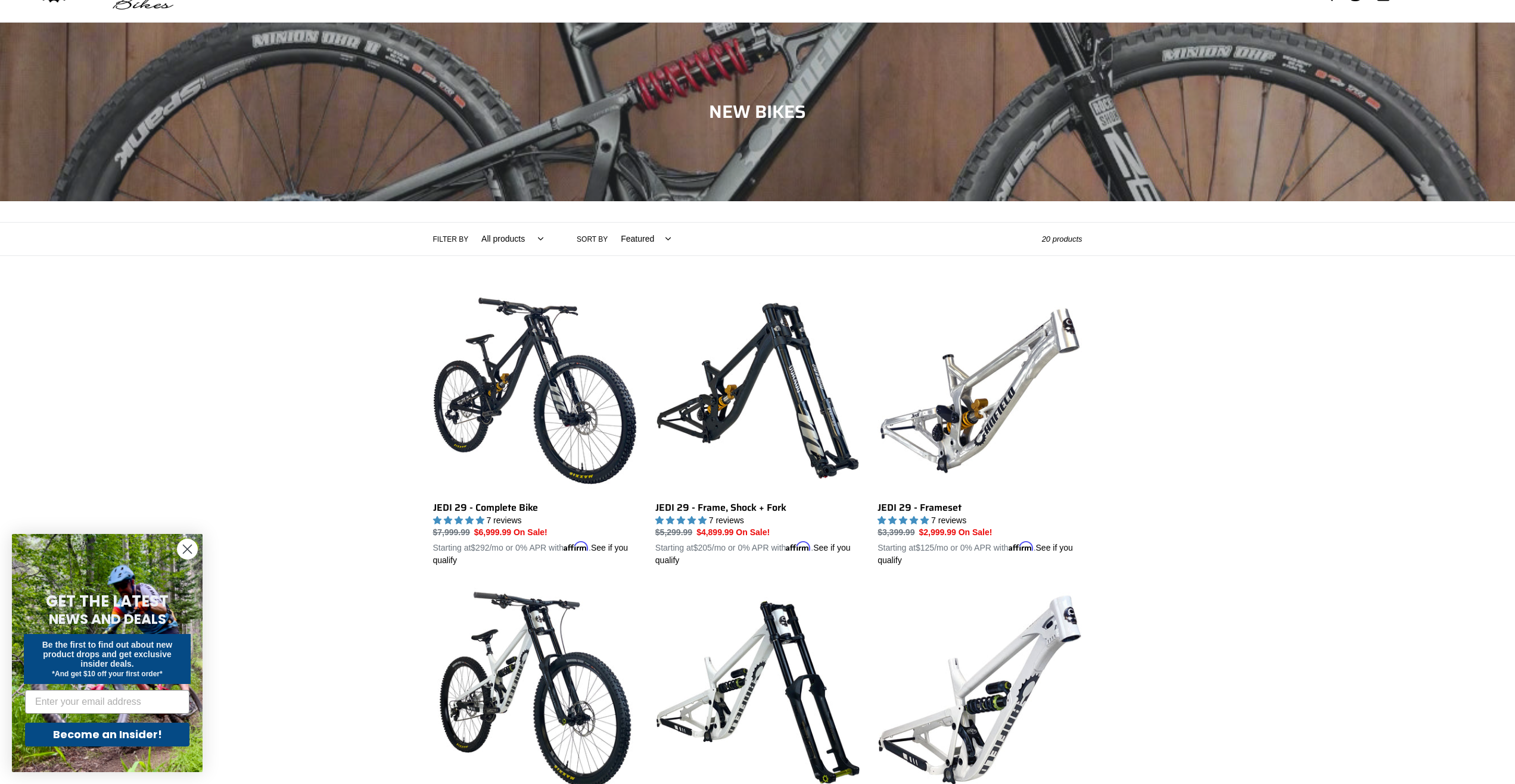  I want to click on button: Close dialog, so click(187, 549).